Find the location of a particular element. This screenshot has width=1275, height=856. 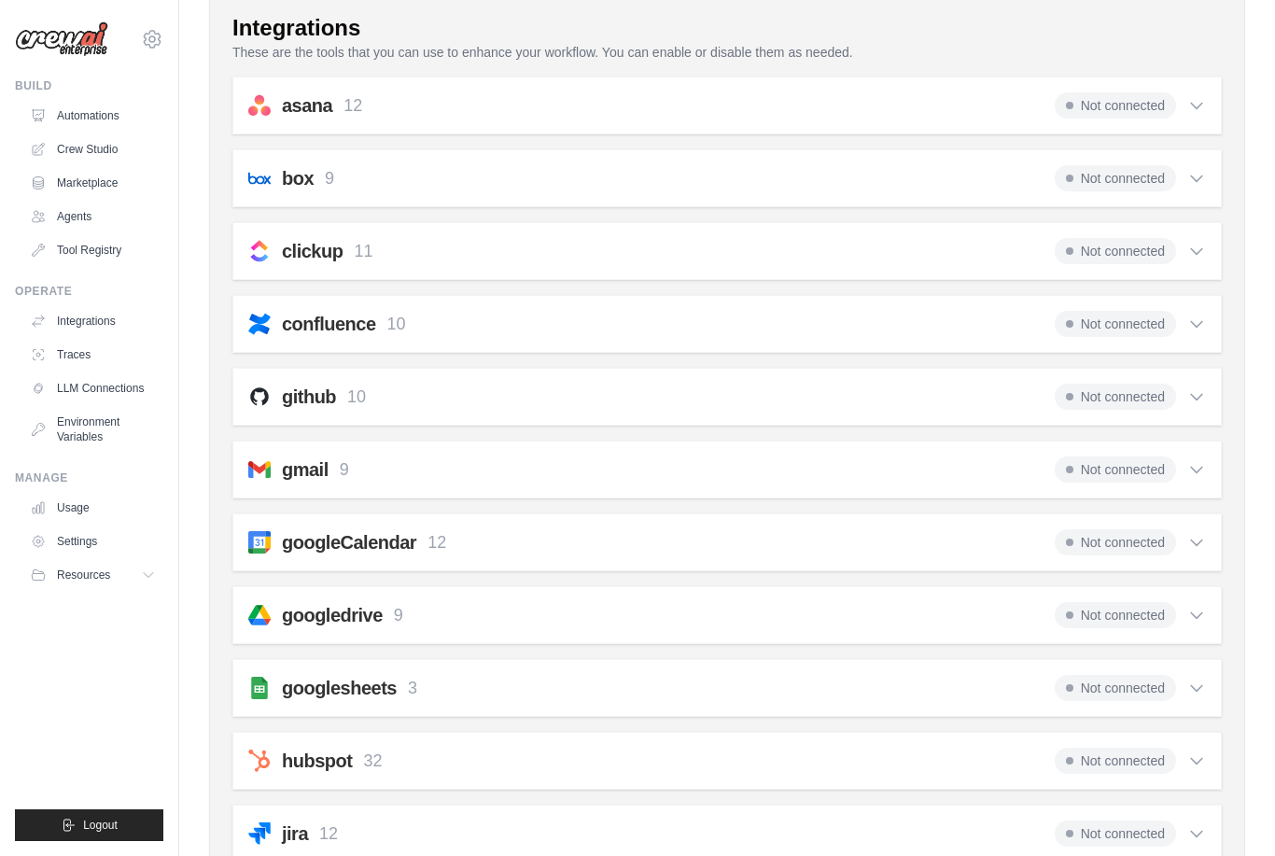

h2: github is located at coordinates (309, 397).